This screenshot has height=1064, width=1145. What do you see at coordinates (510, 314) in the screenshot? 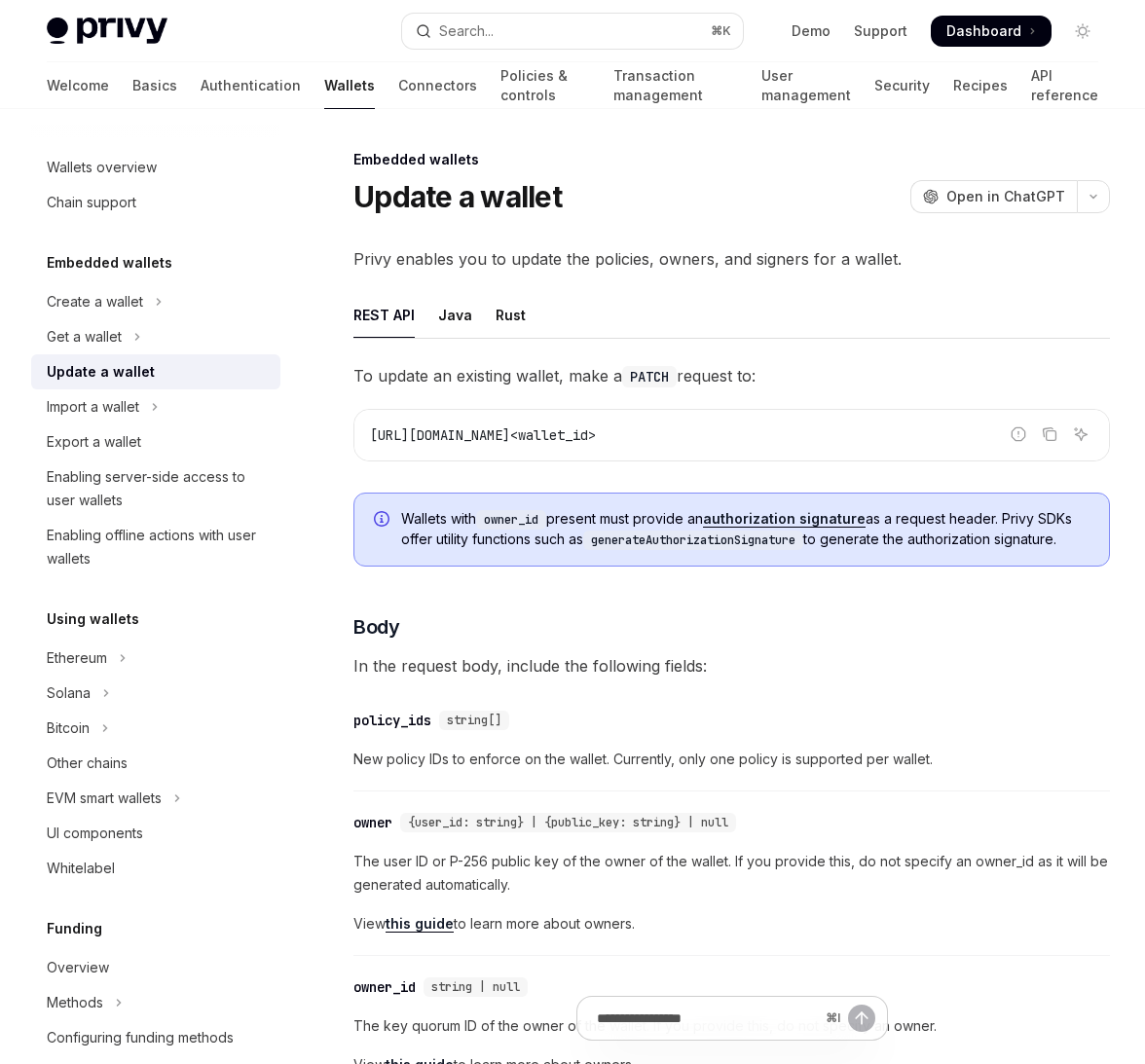
I see `div: Rust` at bounding box center [510, 314].